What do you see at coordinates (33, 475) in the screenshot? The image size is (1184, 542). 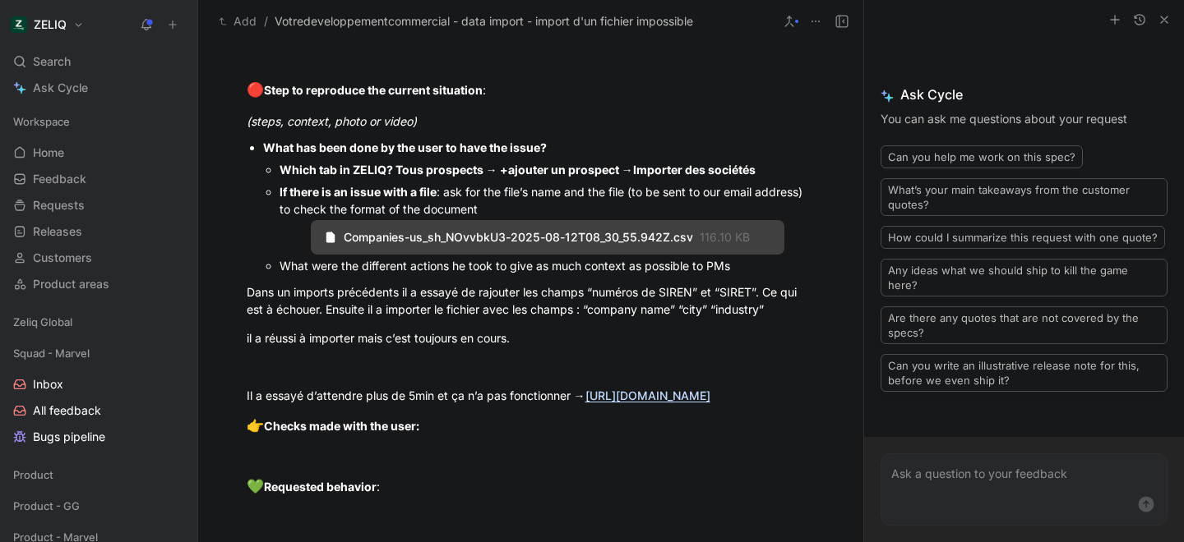 I see `span: Product` at bounding box center [33, 475].